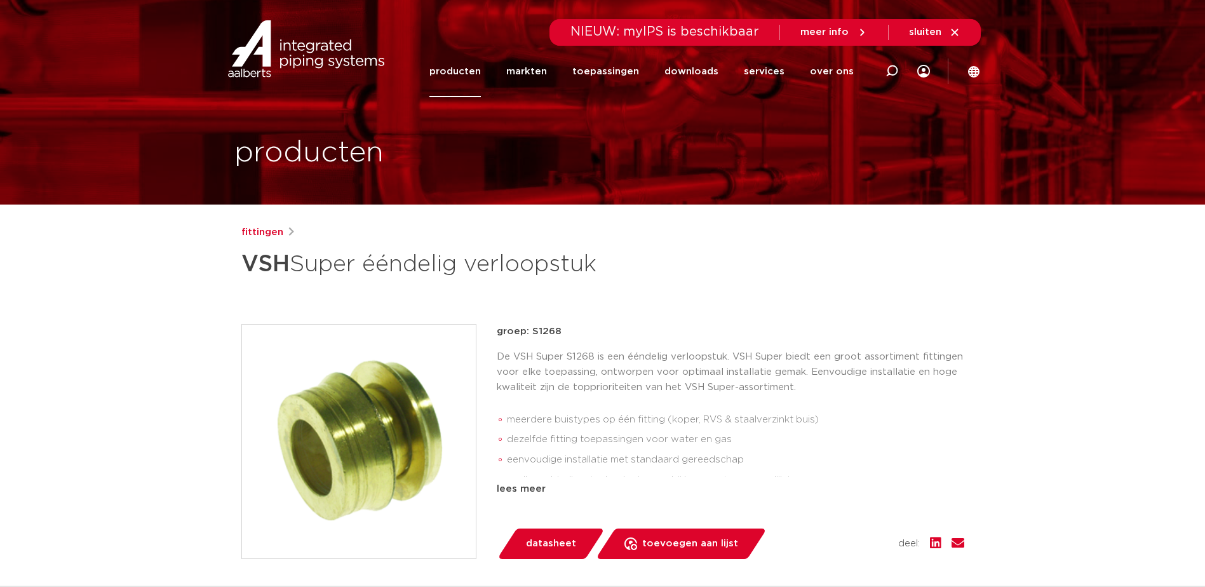 The height and width of the screenshot is (587, 1205). I want to click on span: deel:, so click(909, 544).